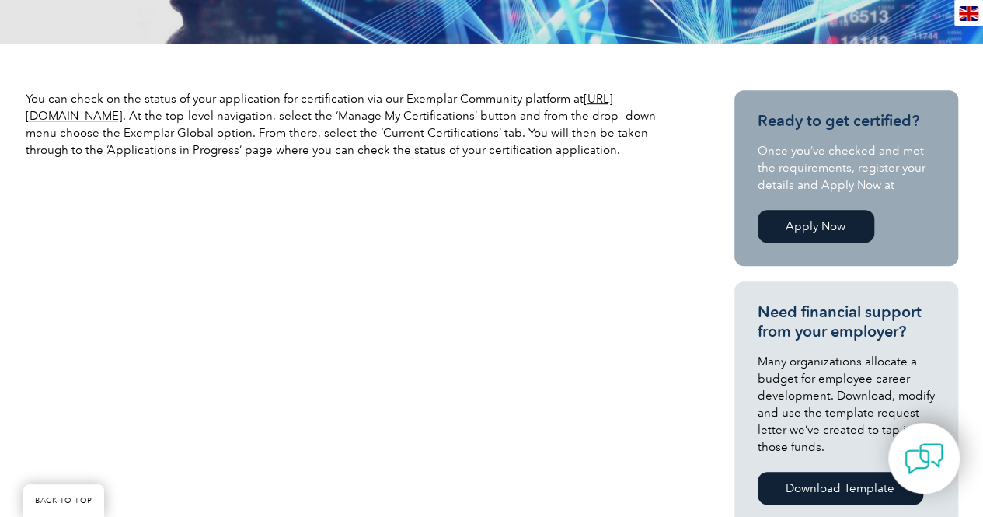 The height and width of the screenshot is (517, 983). What do you see at coordinates (816, 226) in the screenshot?
I see `a: Apply Now` at bounding box center [816, 226].